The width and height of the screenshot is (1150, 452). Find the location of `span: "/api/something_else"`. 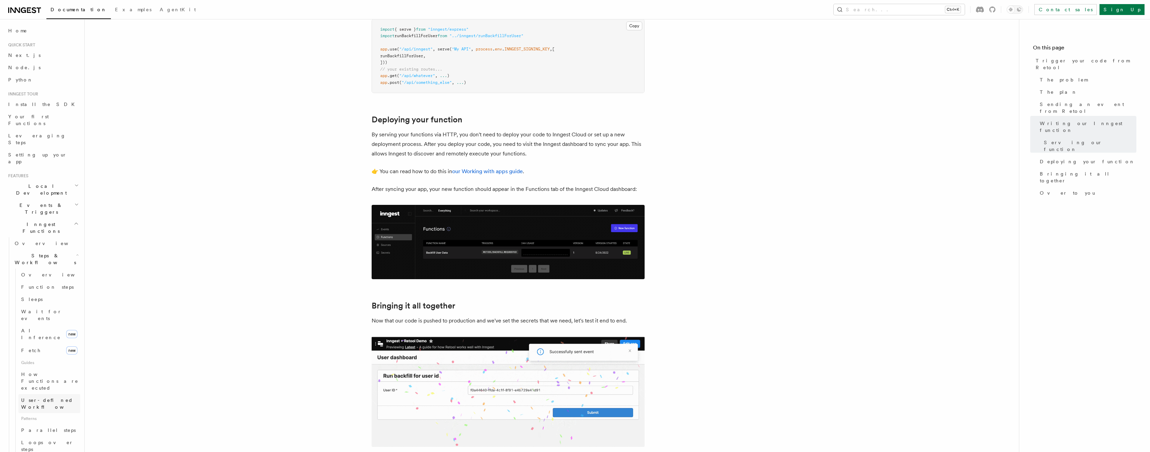

span: "/api/something_else" is located at coordinates (426, 83).